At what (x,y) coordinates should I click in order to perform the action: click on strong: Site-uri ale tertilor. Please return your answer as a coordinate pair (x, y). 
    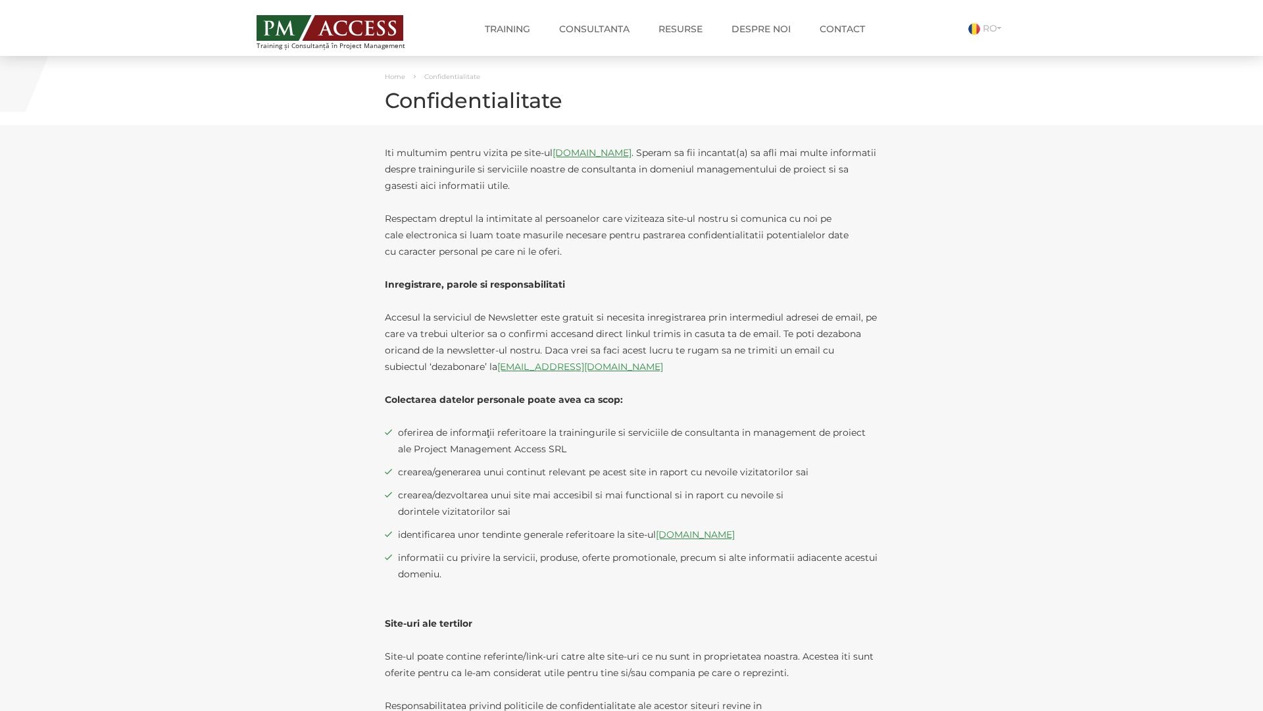
    Looking at the image, I should click on (428, 623).